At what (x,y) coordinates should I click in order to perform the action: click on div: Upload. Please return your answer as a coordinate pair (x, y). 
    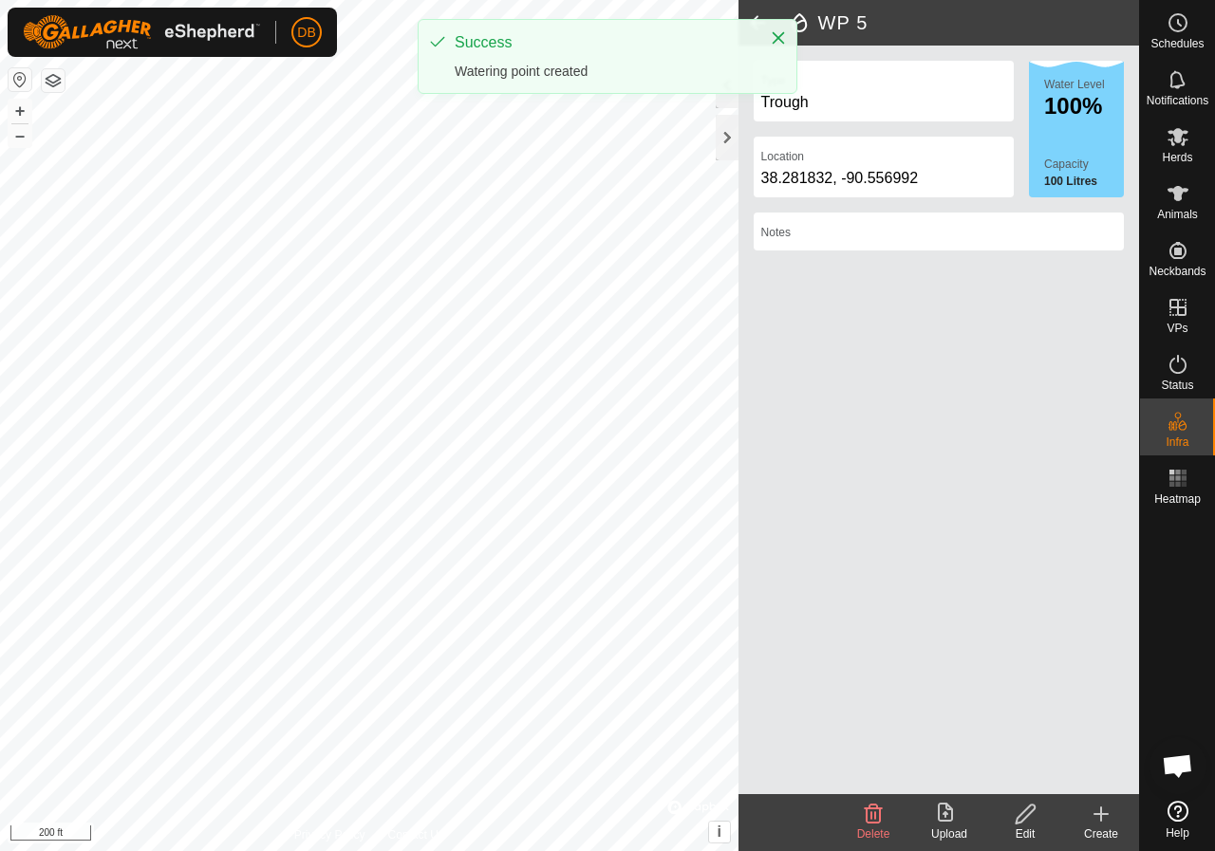
    Looking at the image, I should click on (949, 834).